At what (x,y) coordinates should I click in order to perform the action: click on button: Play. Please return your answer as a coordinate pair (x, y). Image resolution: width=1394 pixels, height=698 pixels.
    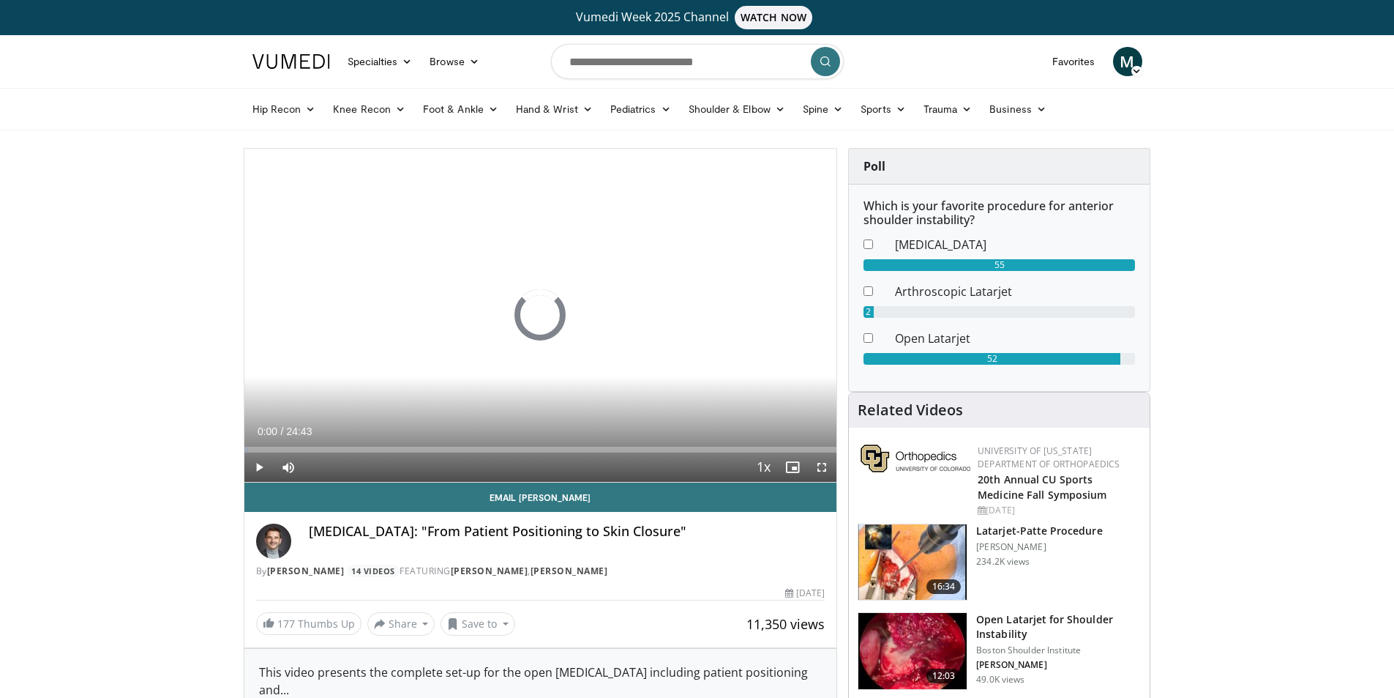
    Looking at the image, I should click on (259, 467).